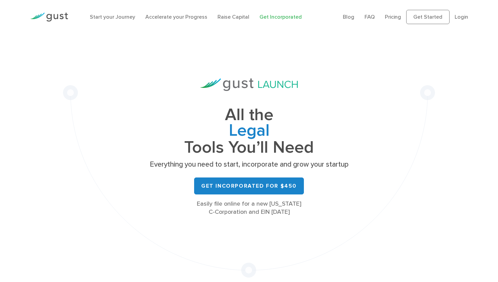  I want to click on a: Accelerate your Progress, so click(176, 17).